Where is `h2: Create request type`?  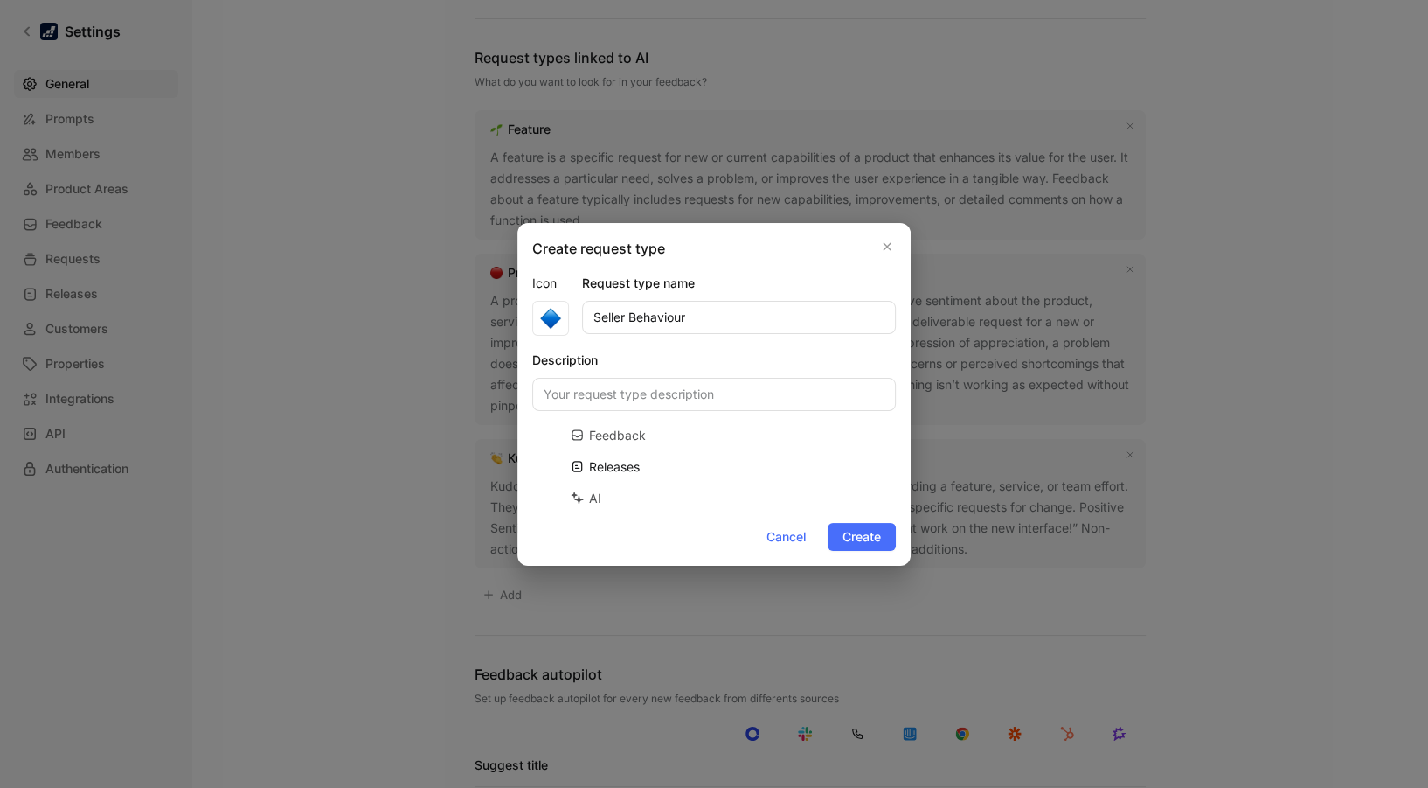 h2: Create request type is located at coordinates (599, 248).